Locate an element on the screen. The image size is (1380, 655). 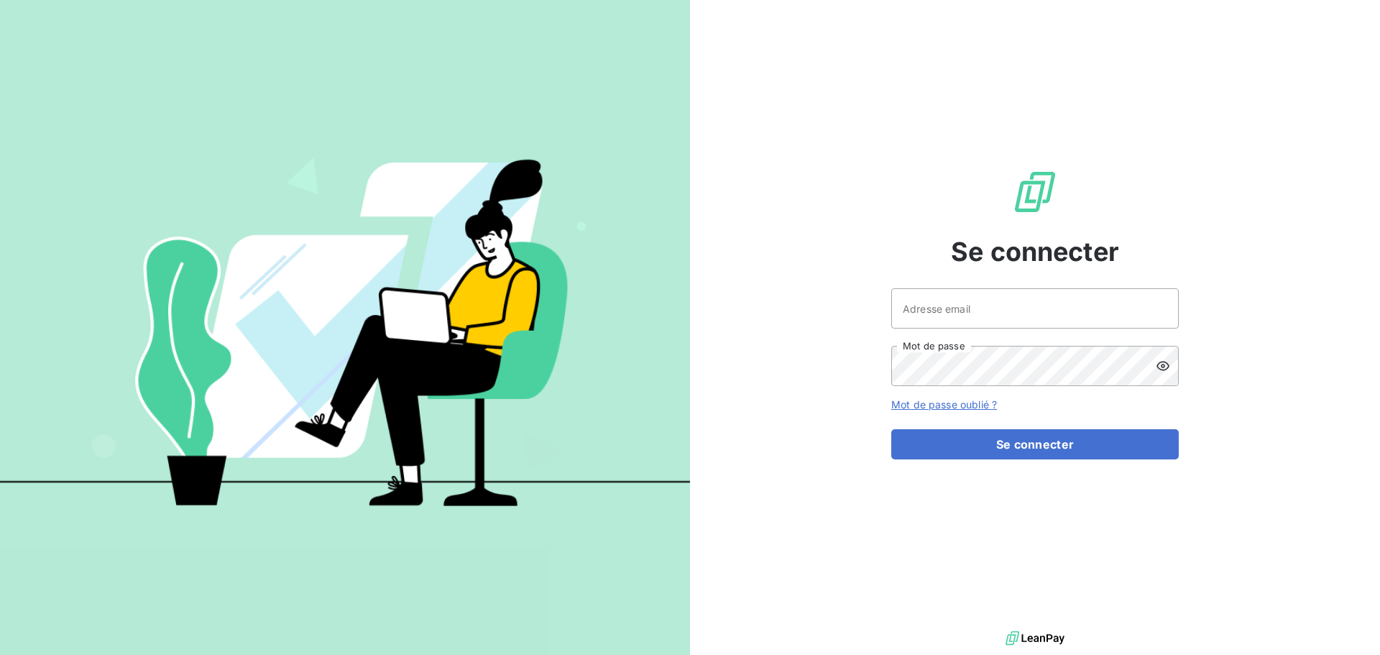
img: logo is located at coordinates (1035, 638).